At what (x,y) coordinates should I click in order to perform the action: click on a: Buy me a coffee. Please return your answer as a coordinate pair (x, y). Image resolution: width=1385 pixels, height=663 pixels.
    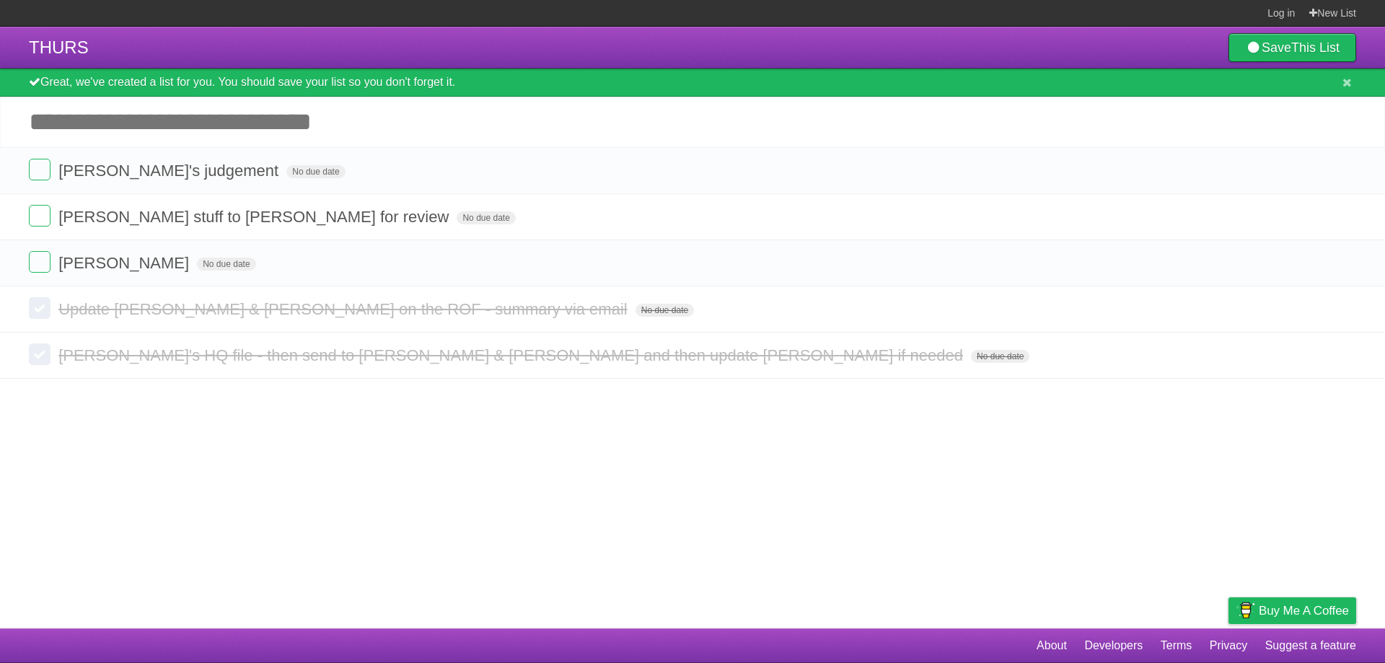
    Looking at the image, I should click on (1292, 610).